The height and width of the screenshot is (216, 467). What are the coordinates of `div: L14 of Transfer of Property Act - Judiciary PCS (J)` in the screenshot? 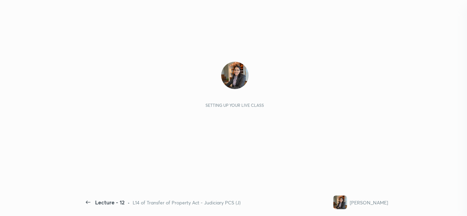 It's located at (187, 203).